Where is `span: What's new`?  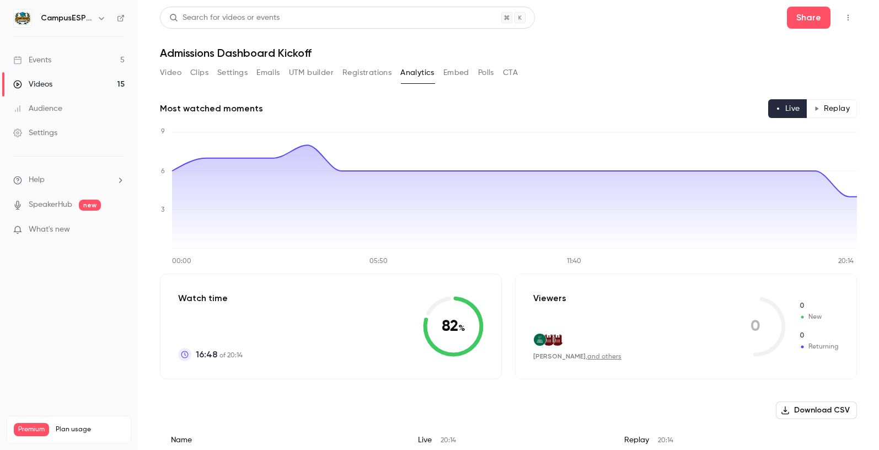
span: What's new is located at coordinates (49, 230).